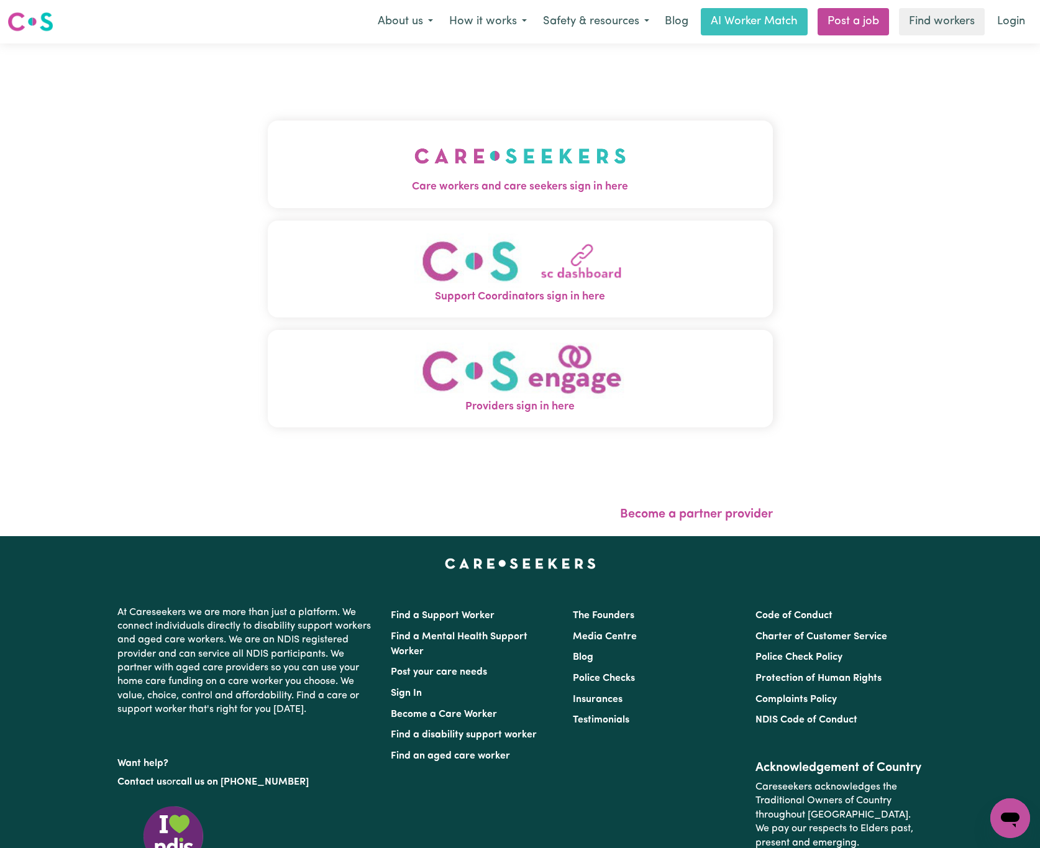 The image size is (1040, 848). Describe the element at coordinates (754, 22) in the screenshot. I see `a: AI Worker Match` at that location.